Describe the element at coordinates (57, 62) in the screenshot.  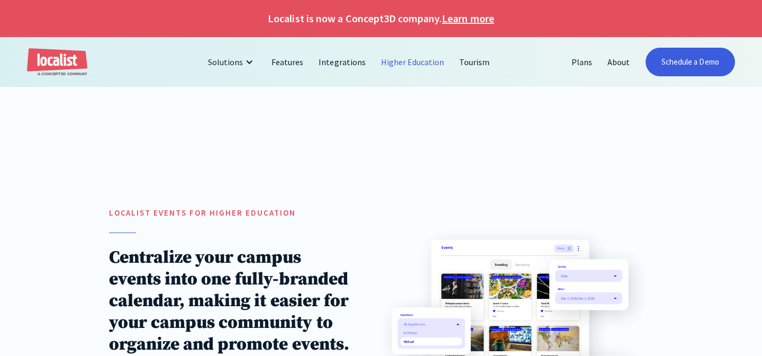
I see `a: home` at that location.